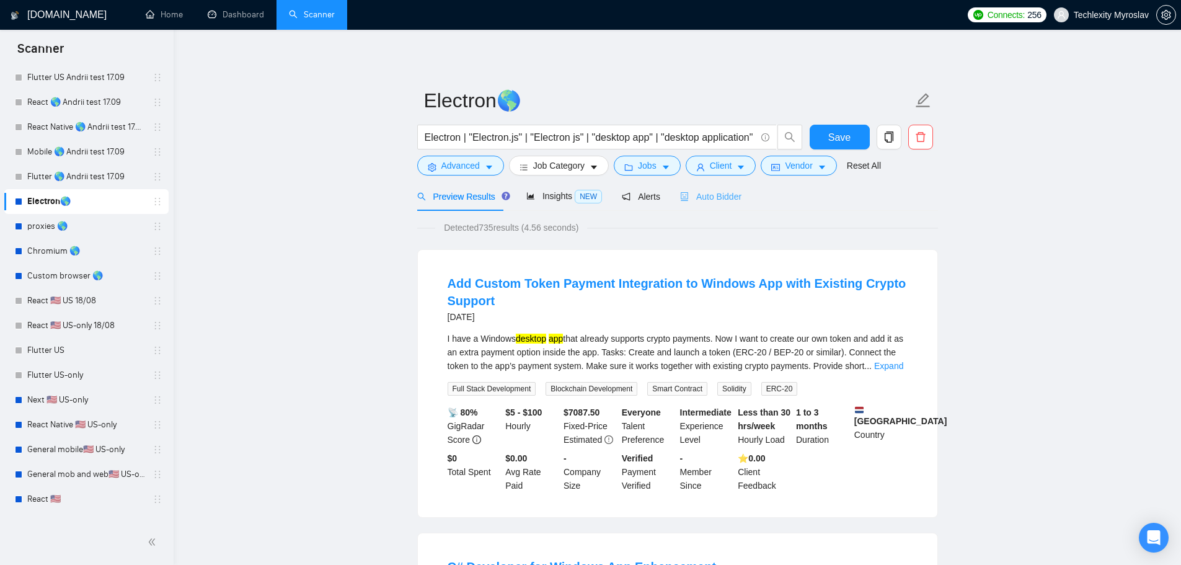 Image resolution: width=1181 pixels, height=565 pixels. I want to click on button: settingAdvancedcaret-down, so click(461, 166).